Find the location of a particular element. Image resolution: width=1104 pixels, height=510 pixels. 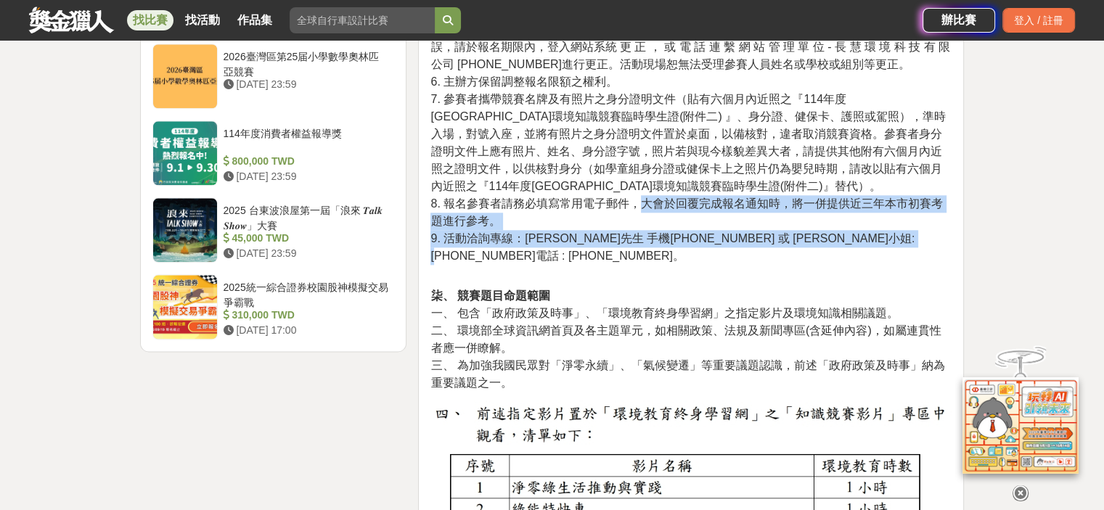

a: 作品集 is located at coordinates (255, 20).